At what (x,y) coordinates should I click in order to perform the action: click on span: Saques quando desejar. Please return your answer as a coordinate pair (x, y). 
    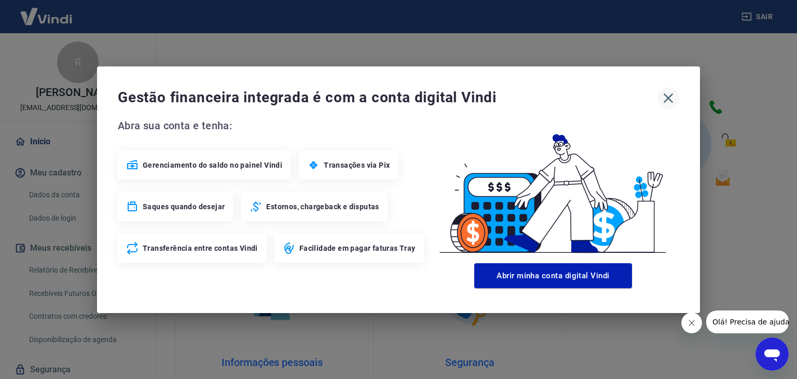
    Looking at the image, I should click on (184, 207).